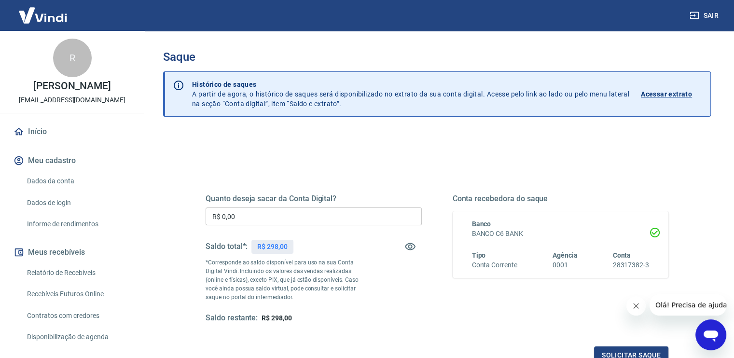  I want to click on h5: Conta recebedora do saque, so click(561, 199).